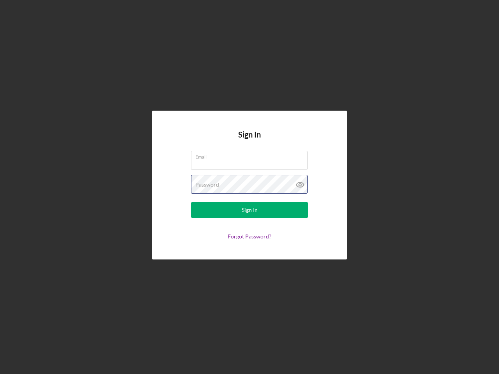 The height and width of the screenshot is (374, 499). What do you see at coordinates (250, 210) in the screenshot?
I see `button: Sign In` at bounding box center [250, 210].